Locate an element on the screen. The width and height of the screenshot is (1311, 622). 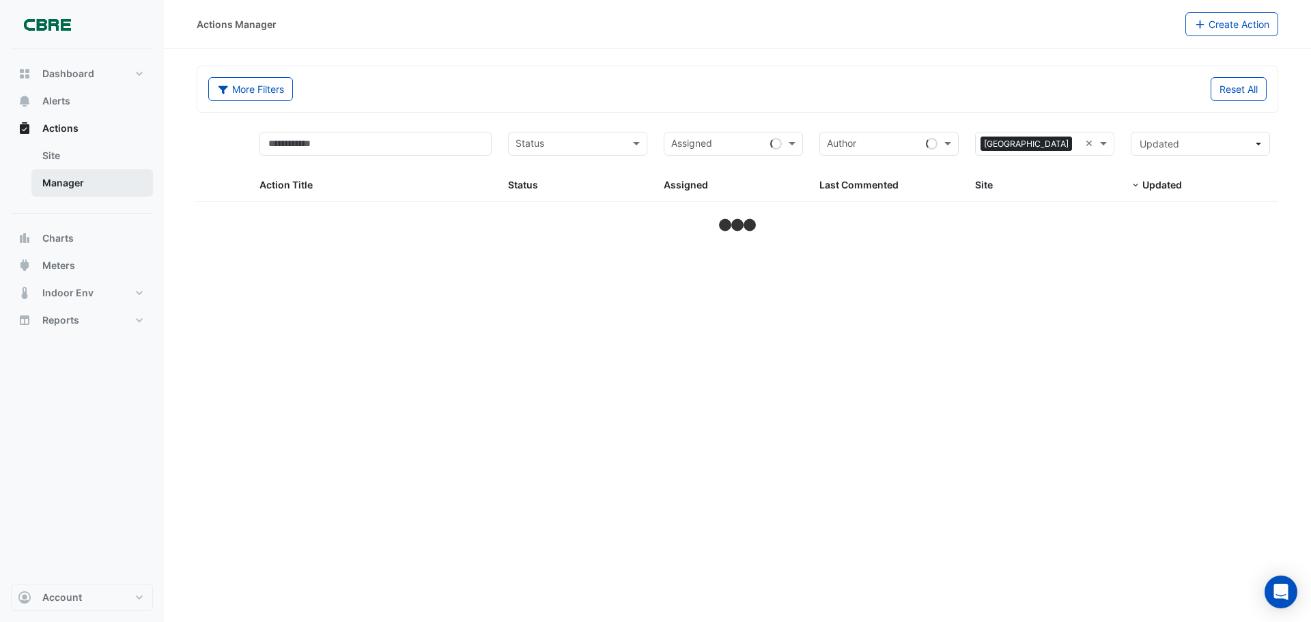
button: Charts is located at coordinates (82, 238).